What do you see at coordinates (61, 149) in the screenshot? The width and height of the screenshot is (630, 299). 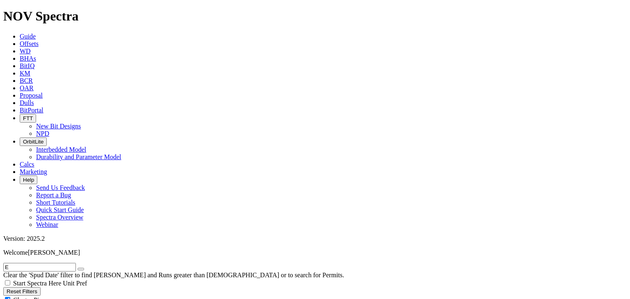 I see `a: Interbedded Model` at bounding box center [61, 149].